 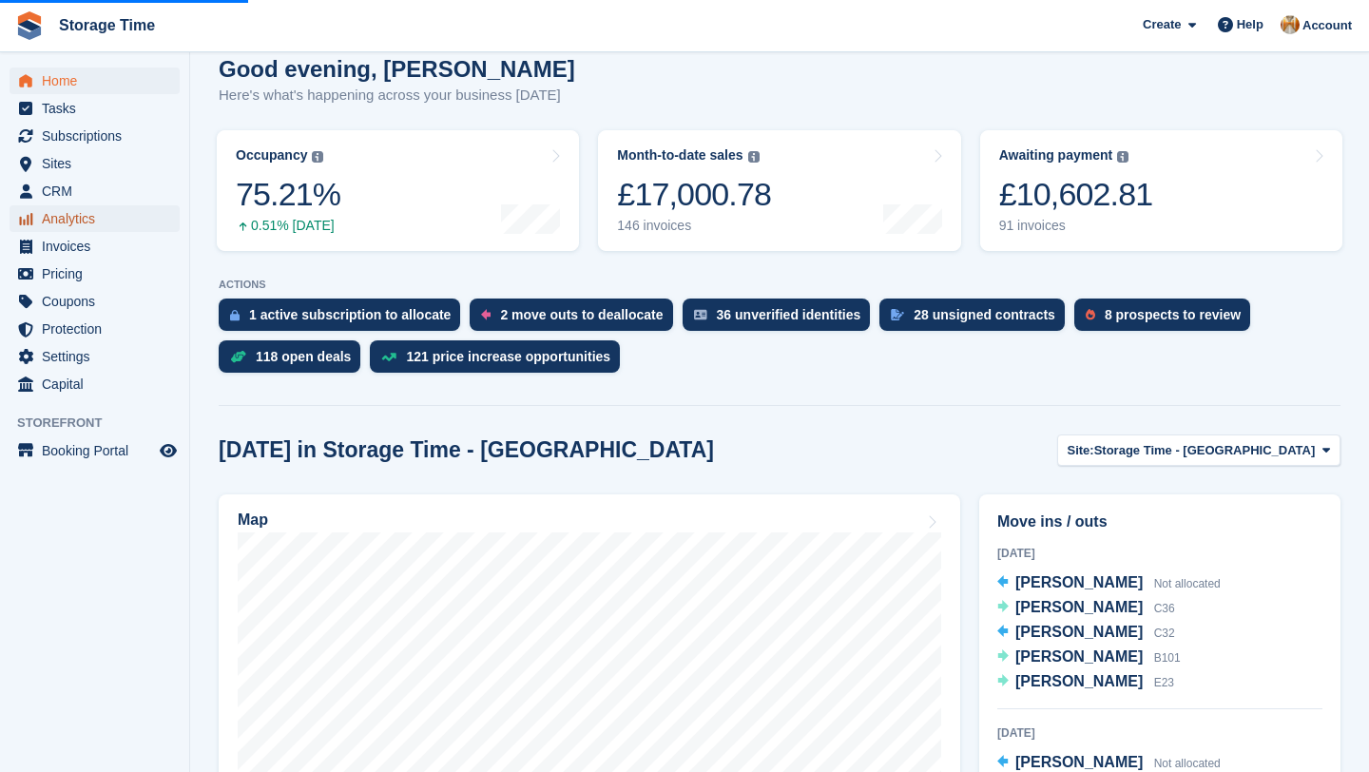 I want to click on span: C36, so click(x=1164, y=608).